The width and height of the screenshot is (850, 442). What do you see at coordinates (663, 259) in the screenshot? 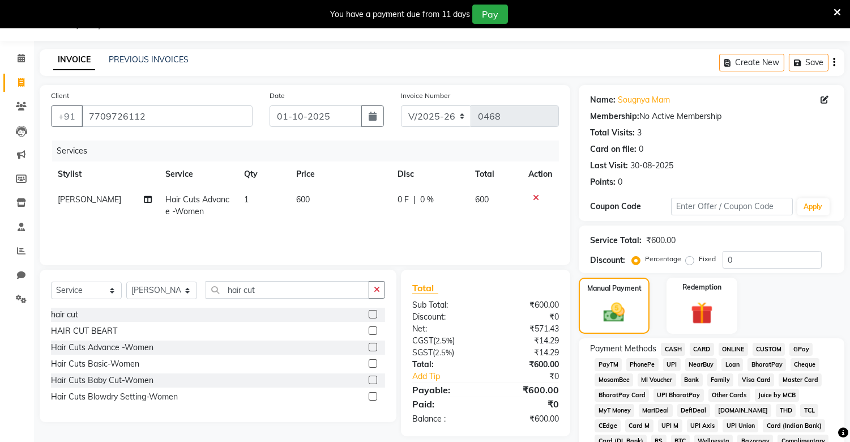
I see `label: Percentage` at bounding box center [663, 259].